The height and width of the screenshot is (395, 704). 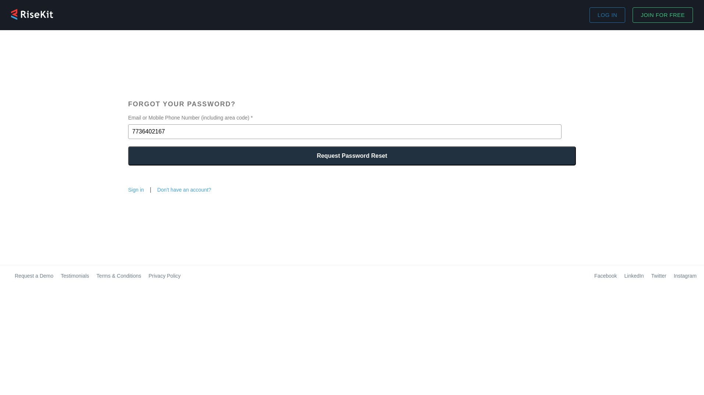 What do you see at coordinates (352, 104) in the screenshot?
I see `h3: Forgot your password?` at bounding box center [352, 104].